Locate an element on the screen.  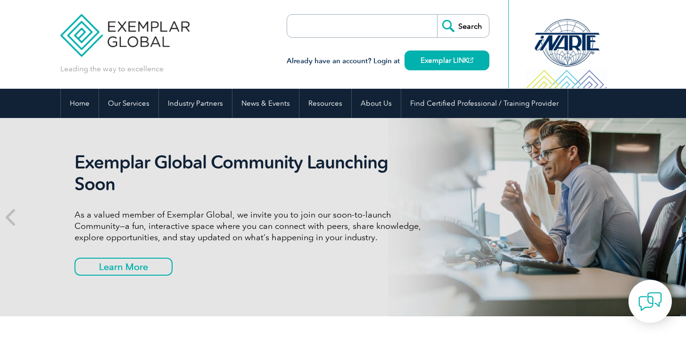
a: Home is located at coordinates (80, 103).